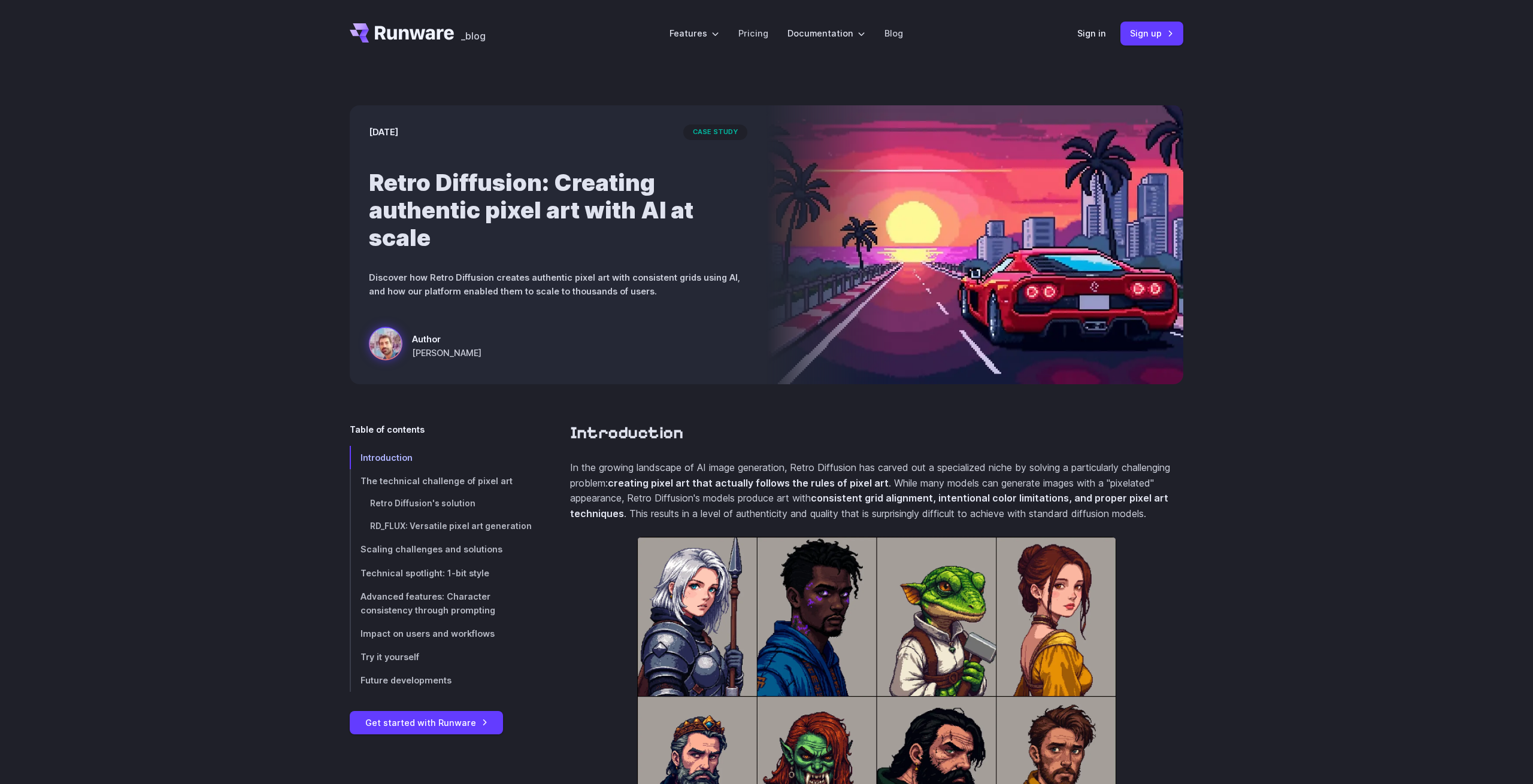  Describe the element at coordinates (441, 656) in the screenshot. I see `a: Try it yourself` at that location.